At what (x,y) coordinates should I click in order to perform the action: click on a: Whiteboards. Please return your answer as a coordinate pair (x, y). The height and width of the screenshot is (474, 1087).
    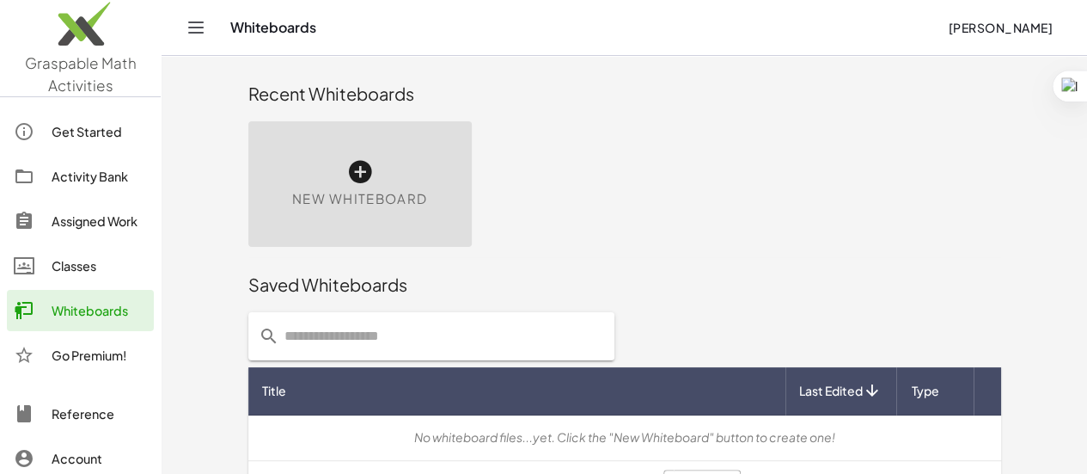
    Looking at the image, I should click on (80, 310).